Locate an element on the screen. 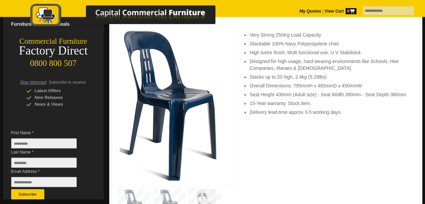 The height and width of the screenshot is (204, 425). input: Email Address * is located at coordinates (44, 182).